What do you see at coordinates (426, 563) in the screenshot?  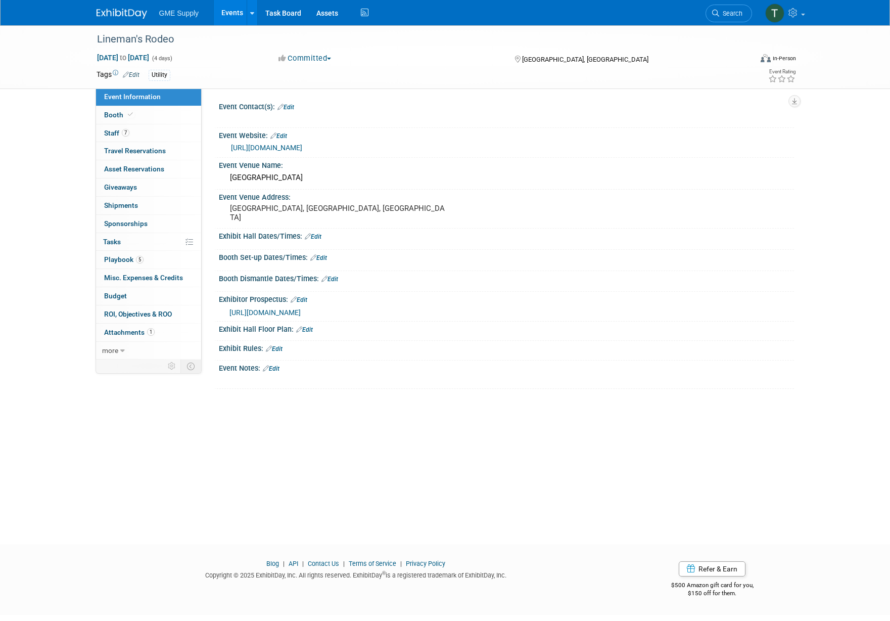 I see `a: Privacy Policy` at bounding box center [426, 563].